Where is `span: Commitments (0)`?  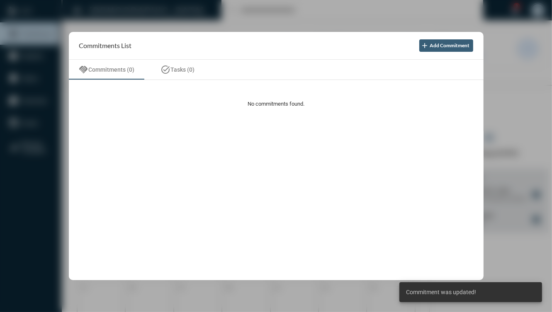 span: Commitments (0) is located at coordinates (111, 70).